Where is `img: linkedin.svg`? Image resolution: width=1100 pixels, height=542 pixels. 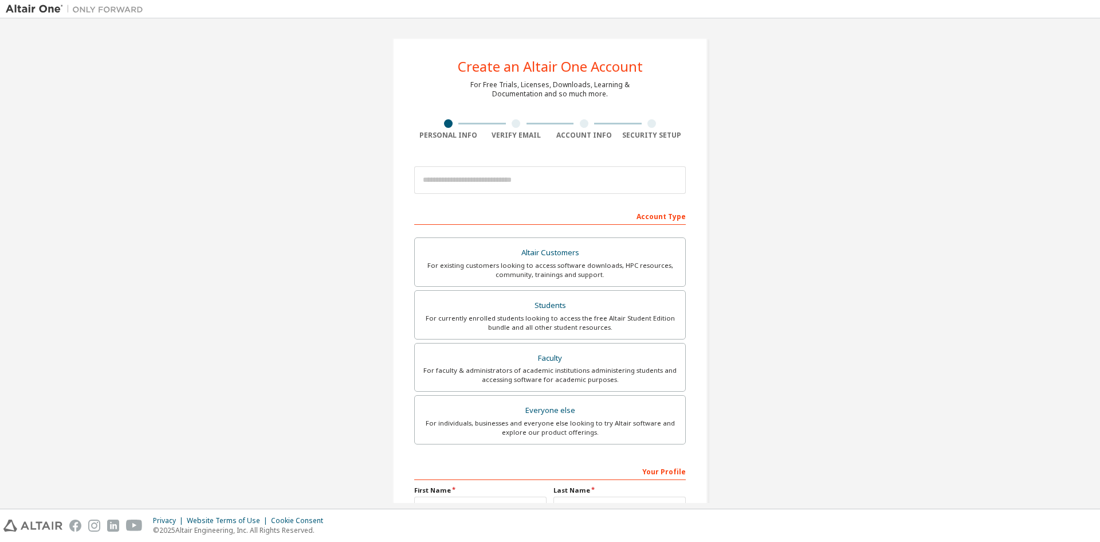 img: linkedin.svg is located at coordinates (113, 525).